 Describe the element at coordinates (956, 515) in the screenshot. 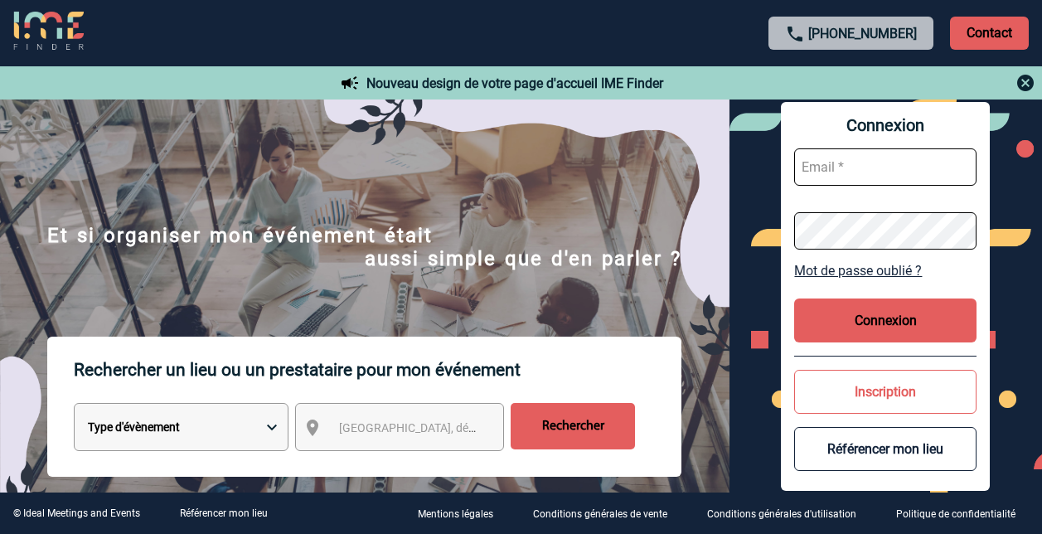

I see `p: Politique de confidentialité` at that location.